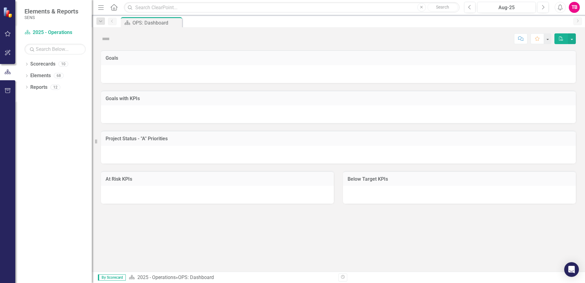 Image resolution: width=585 pixels, height=283 pixels. Describe the element at coordinates (55, 49) in the screenshot. I see `input: Search Below...` at that location.